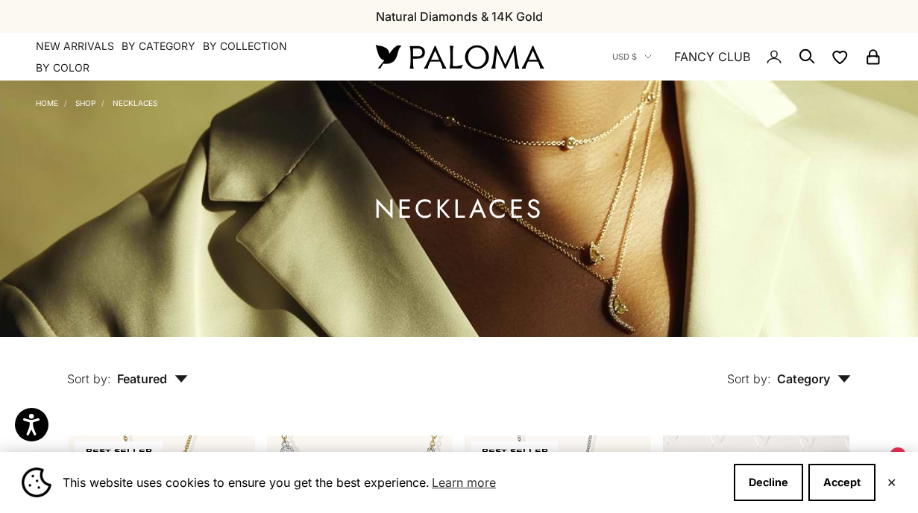  What do you see at coordinates (96, 101) in the screenshot?
I see `nav: Breadcrumb` at bounding box center [96, 101].